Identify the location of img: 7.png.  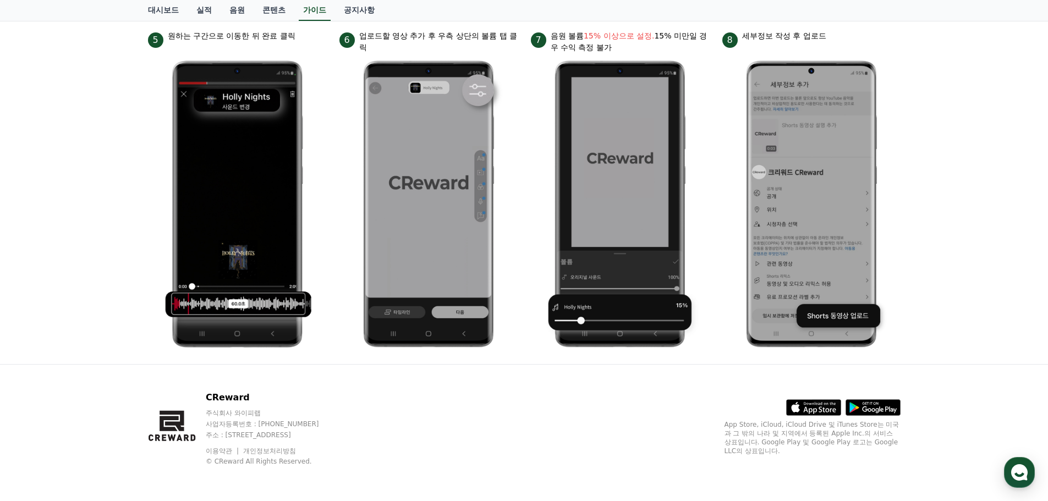
(620, 204).